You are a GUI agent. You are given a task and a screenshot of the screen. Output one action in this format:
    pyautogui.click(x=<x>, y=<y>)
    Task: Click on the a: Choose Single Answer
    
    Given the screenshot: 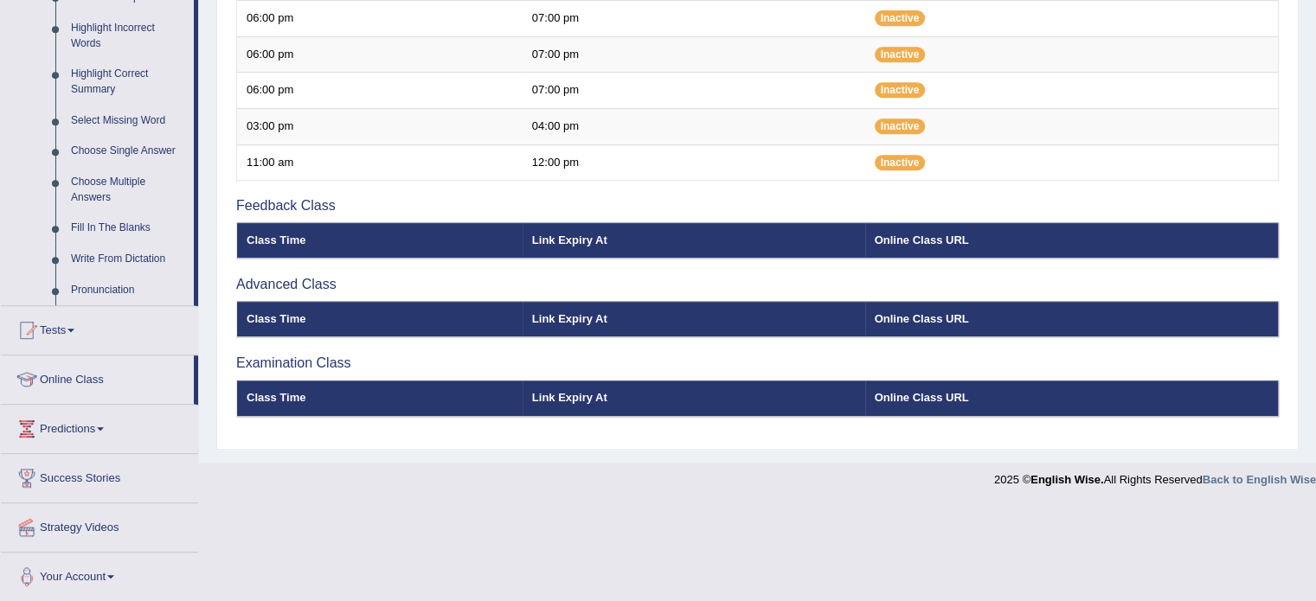 What is the action you would take?
    pyautogui.click(x=128, y=151)
    